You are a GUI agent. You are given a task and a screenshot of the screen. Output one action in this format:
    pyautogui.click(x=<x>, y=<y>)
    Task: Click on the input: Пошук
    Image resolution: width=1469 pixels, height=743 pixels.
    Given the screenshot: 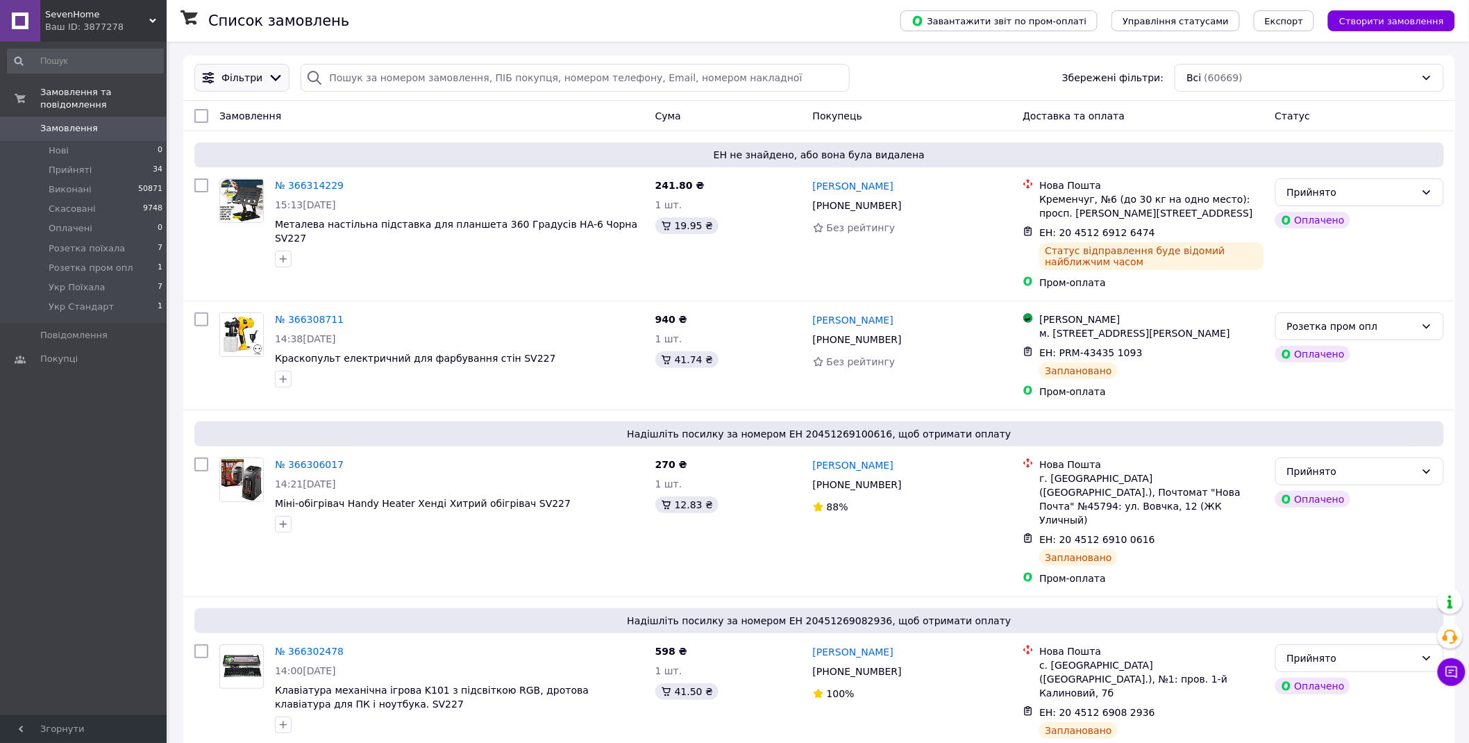 What is the action you would take?
    pyautogui.click(x=85, y=61)
    